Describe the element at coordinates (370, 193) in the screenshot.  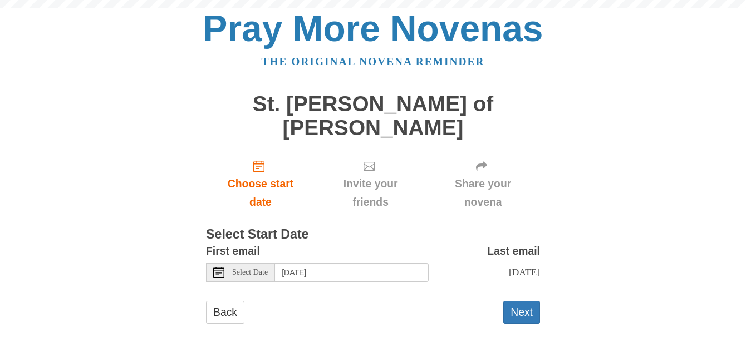
I see `span: Invite your friends` at that location.